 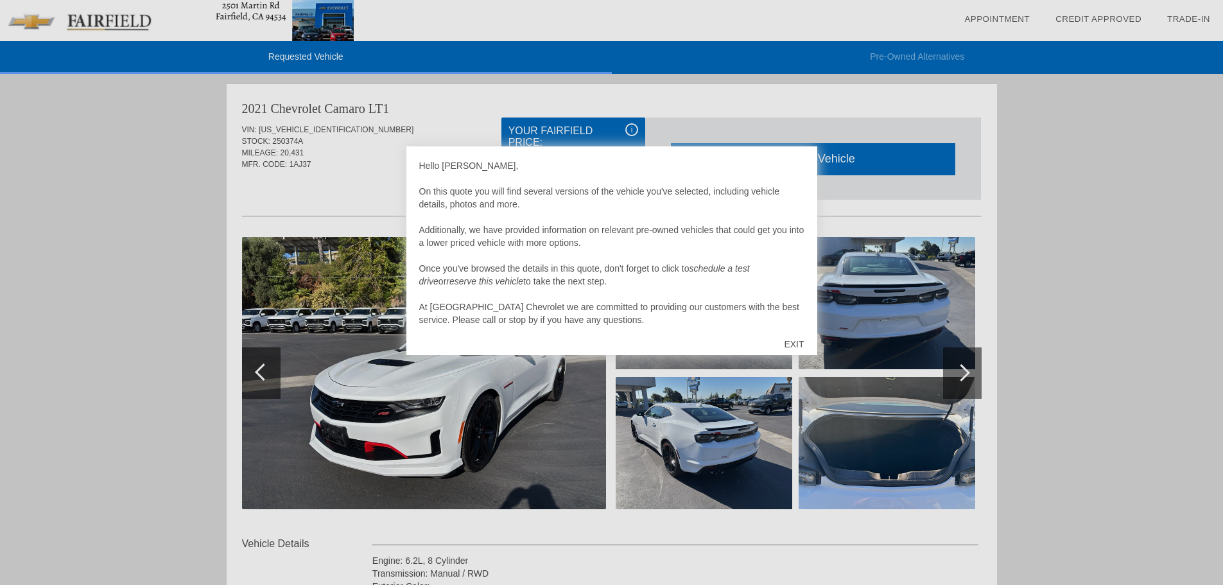 I want to click on em: reserve this vehicle, so click(x=485, y=281).